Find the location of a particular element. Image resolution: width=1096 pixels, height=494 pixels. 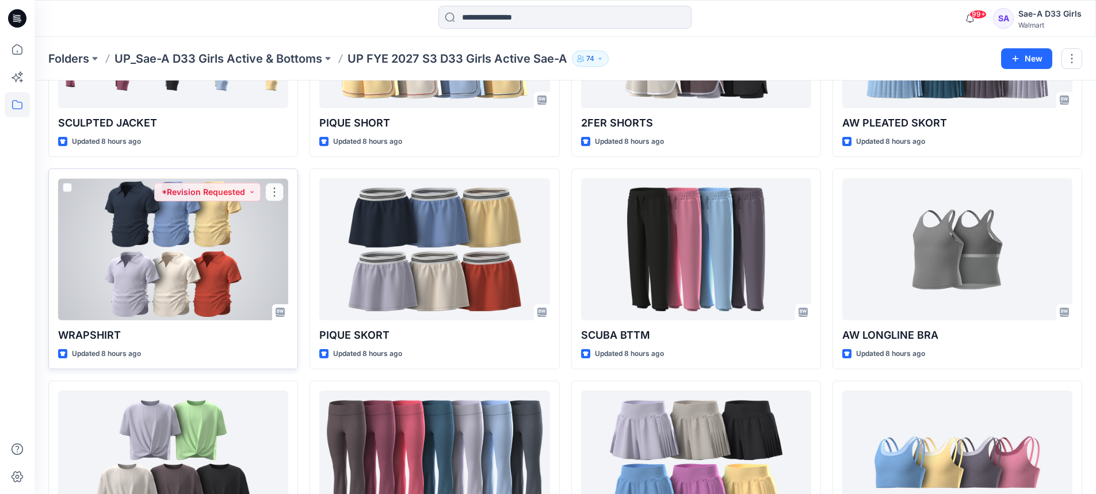

p: 2FER SHORTS is located at coordinates (696, 123).